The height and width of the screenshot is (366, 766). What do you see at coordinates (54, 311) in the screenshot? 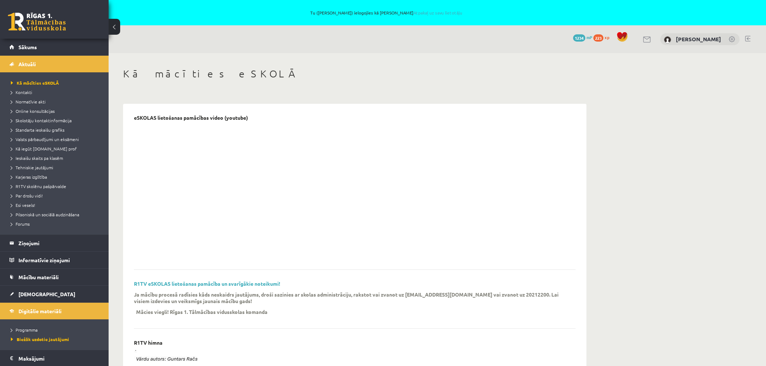
I see `a: Digitālie materiāli` at bounding box center [54, 311].